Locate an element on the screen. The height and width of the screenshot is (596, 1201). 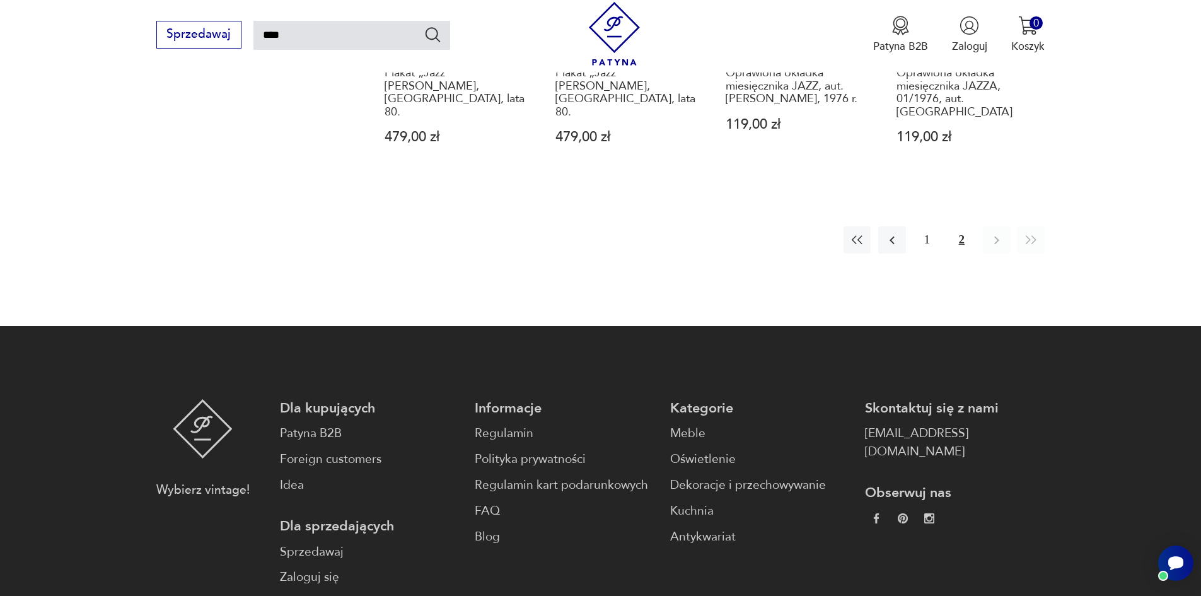
a: Oświetlenie is located at coordinates (759, 459).